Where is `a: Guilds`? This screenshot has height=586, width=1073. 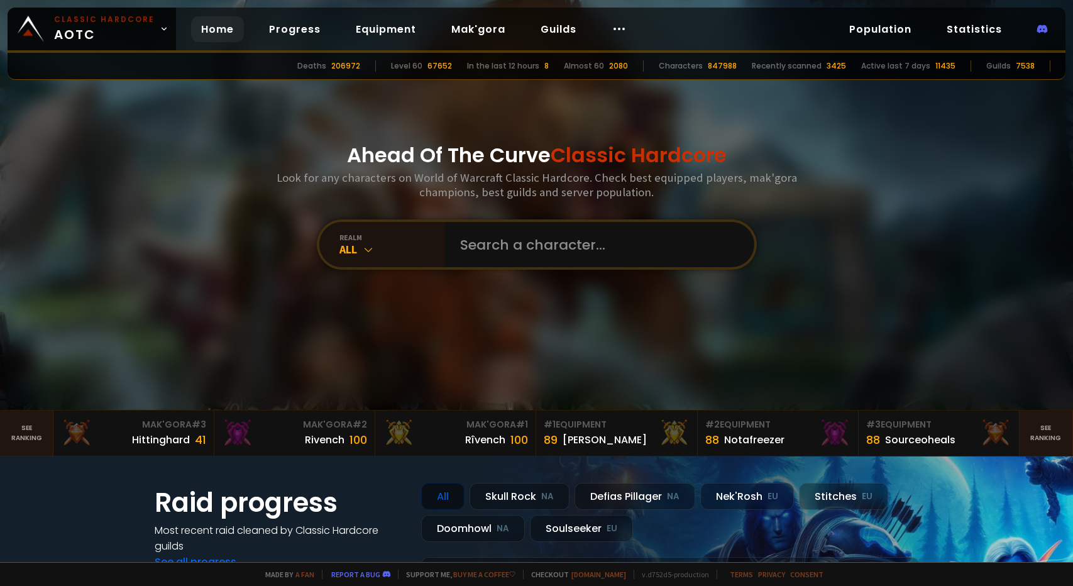
a: Guilds is located at coordinates (558, 29).